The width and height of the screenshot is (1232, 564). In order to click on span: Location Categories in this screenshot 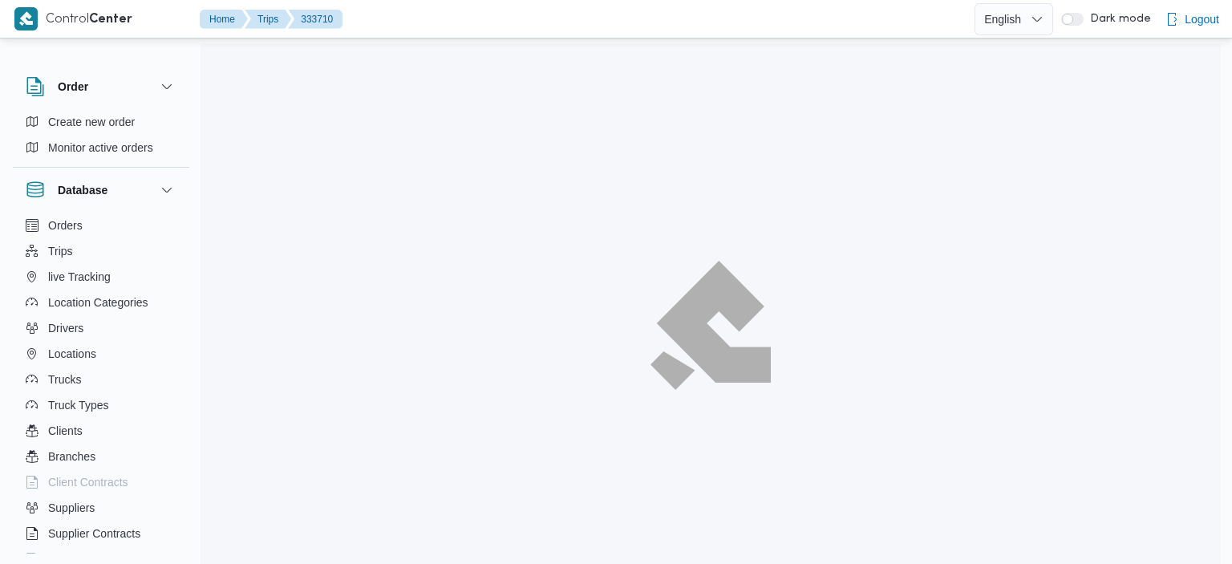, I will do `click(98, 302)`.